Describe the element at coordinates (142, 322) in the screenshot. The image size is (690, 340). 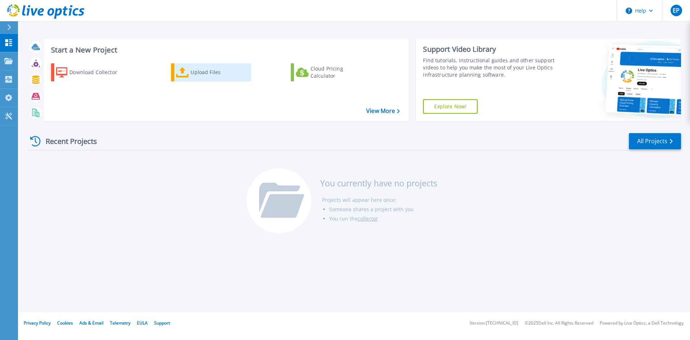
I see `a: EULA` at that location.